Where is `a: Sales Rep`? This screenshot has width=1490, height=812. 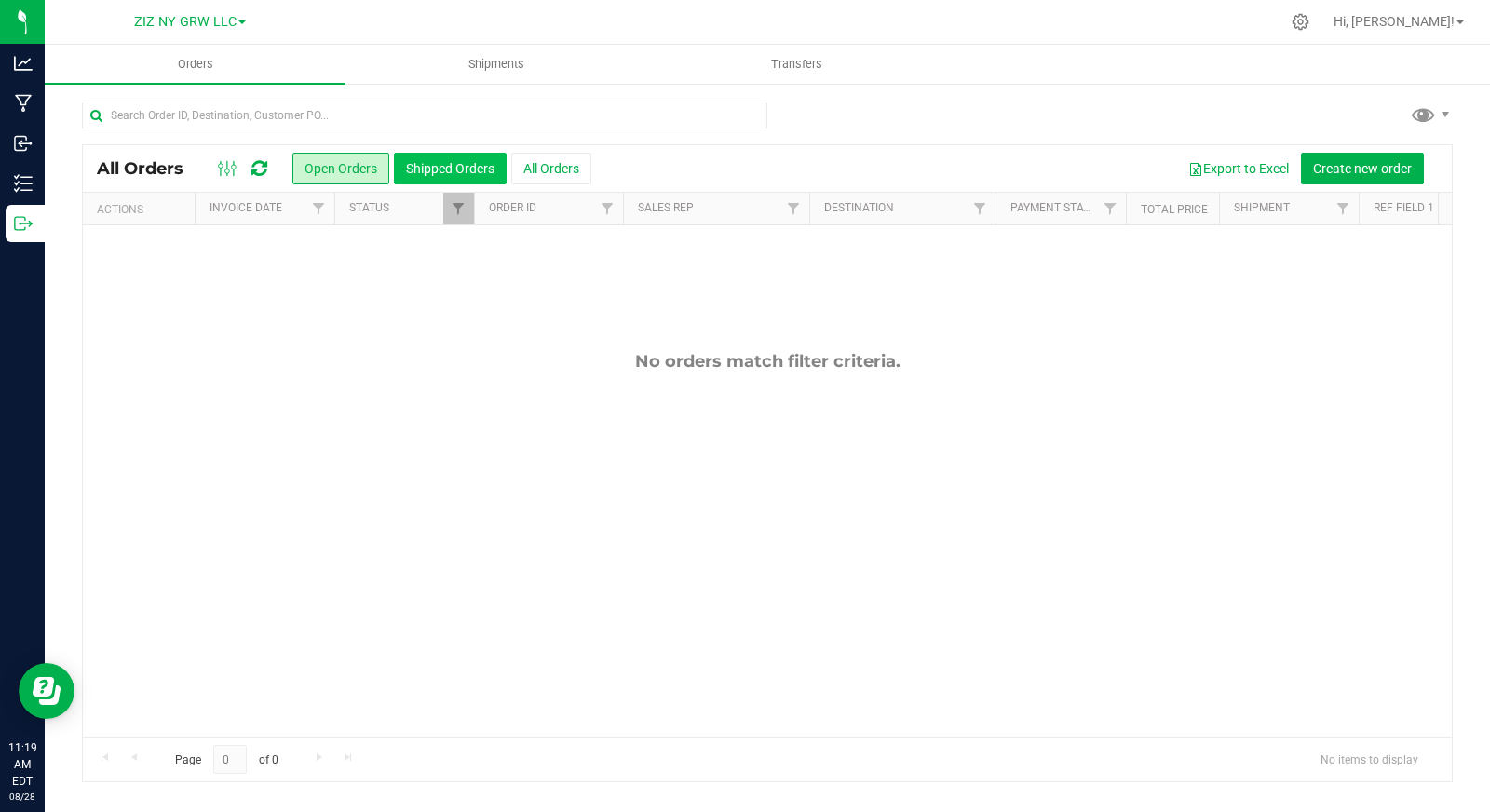
a: Sales Rep is located at coordinates (666, 207).